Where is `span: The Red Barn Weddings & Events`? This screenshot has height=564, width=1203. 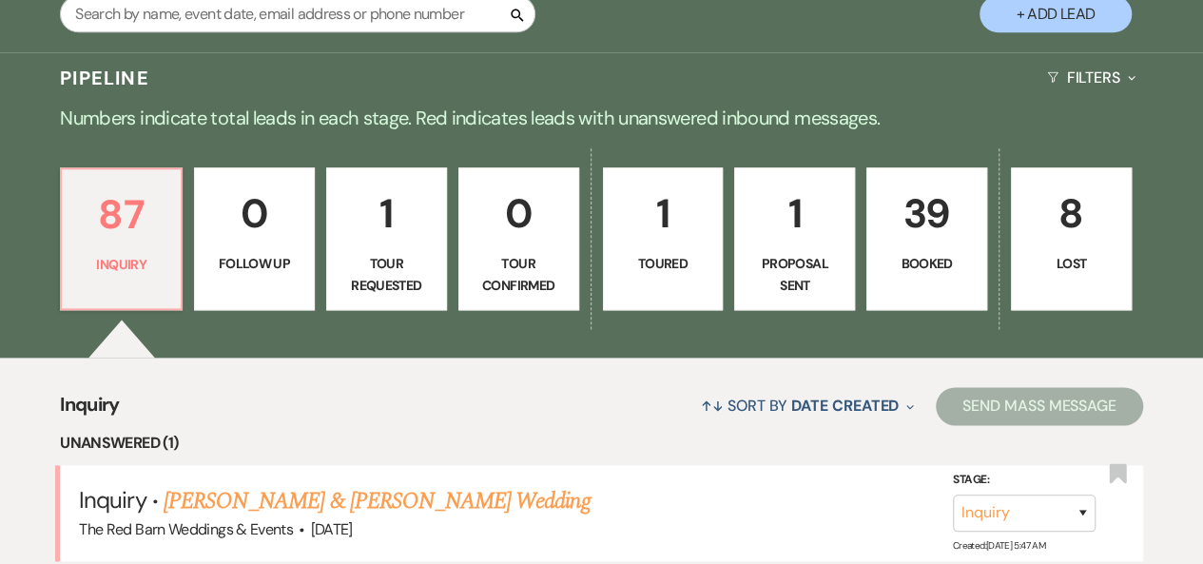
span: The Red Barn Weddings & Events is located at coordinates (185, 529).